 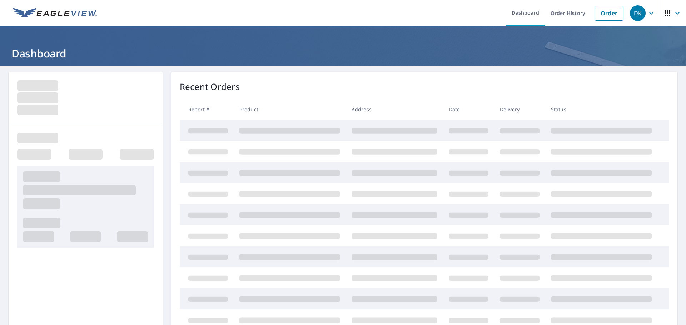 I want to click on th: Product, so click(x=290, y=109).